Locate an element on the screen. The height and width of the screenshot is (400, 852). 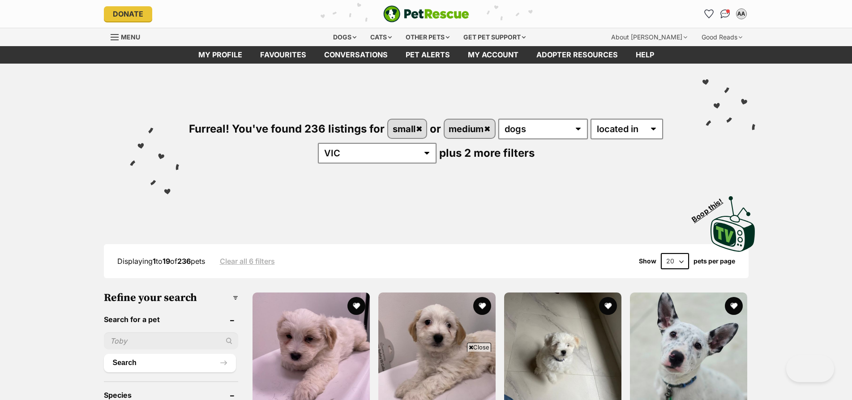
a: Pet alerts is located at coordinates (427, 55).